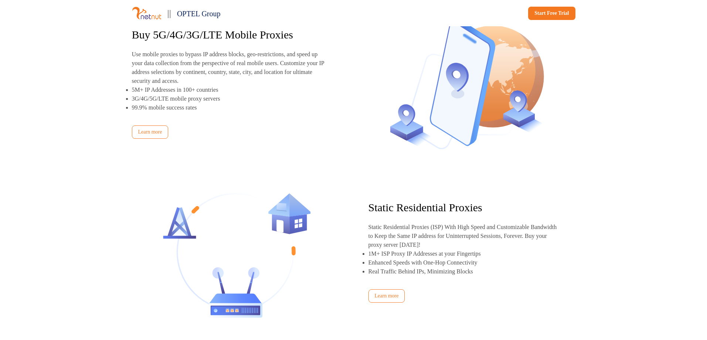 The image size is (707, 340). What do you see at coordinates (465, 207) in the screenshot?
I see `p: Static Residential Proxies` at bounding box center [465, 207].